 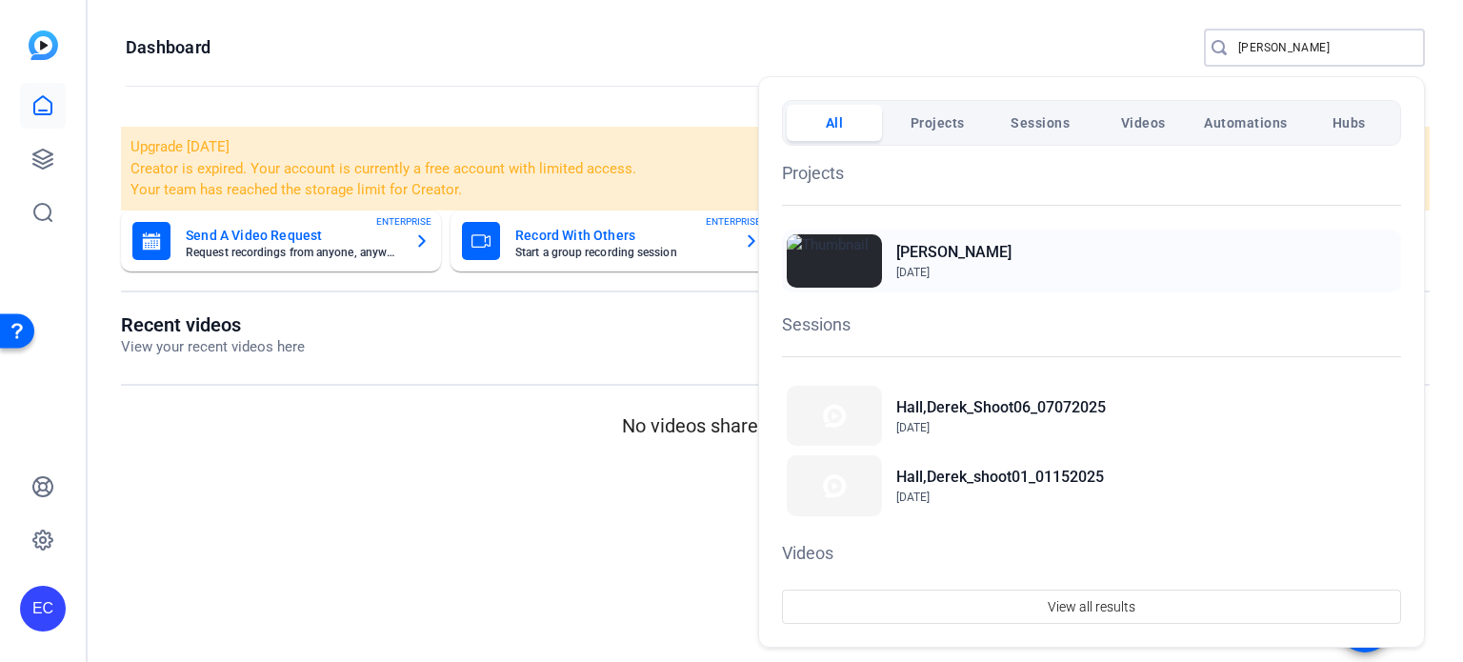 What do you see at coordinates (1001, 408) in the screenshot?
I see `h2: Hall,Derek_Shoot06_07072025` at bounding box center [1001, 408].